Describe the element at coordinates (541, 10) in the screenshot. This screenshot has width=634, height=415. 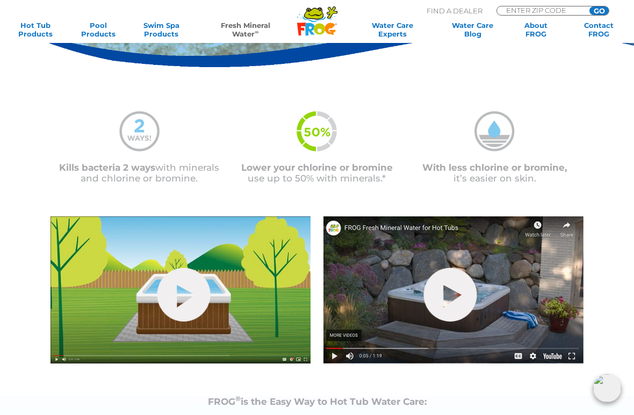
I see `input: Zip Code Form` at that location.